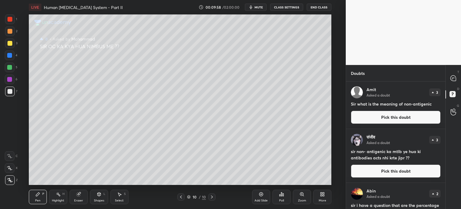 The height and width of the screenshot is (209, 461). What do you see at coordinates (11, 43) in the screenshot?
I see `div: 3` at bounding box center [11, 43].